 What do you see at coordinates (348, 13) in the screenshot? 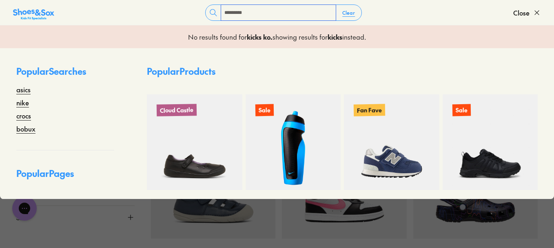
I see `button: Clear` at bounding box center [348, 13].